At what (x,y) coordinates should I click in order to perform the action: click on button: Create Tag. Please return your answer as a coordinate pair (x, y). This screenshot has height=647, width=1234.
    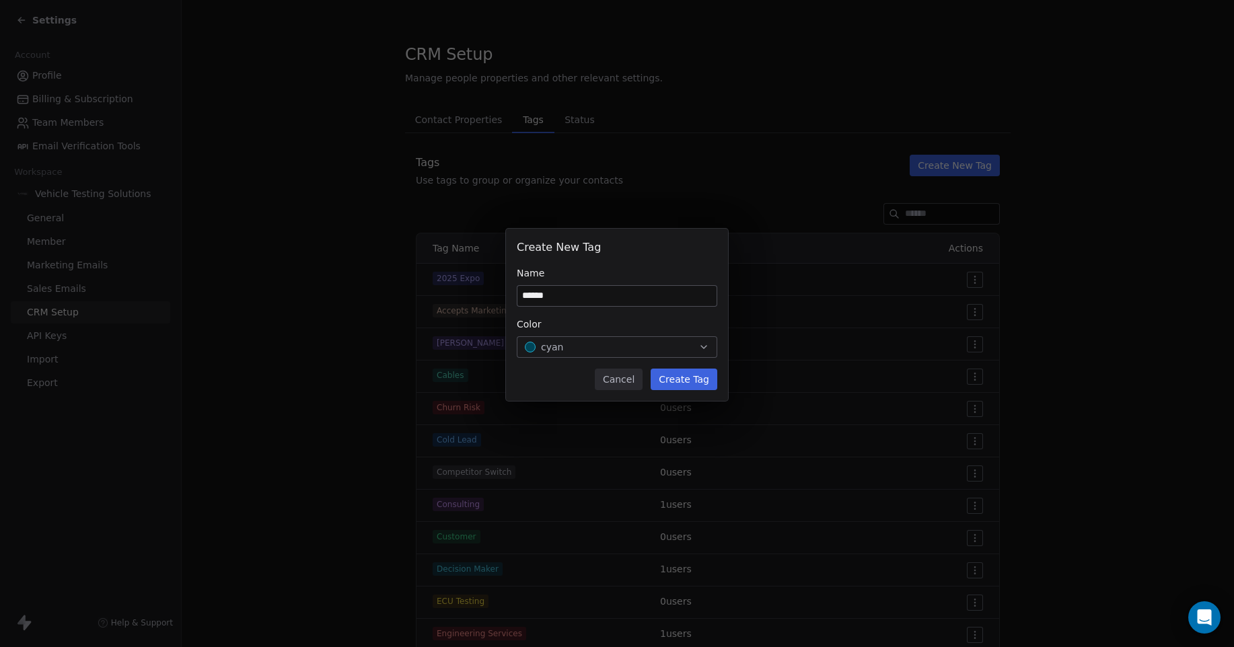
    Looking at the image, I should click on (684, 380).